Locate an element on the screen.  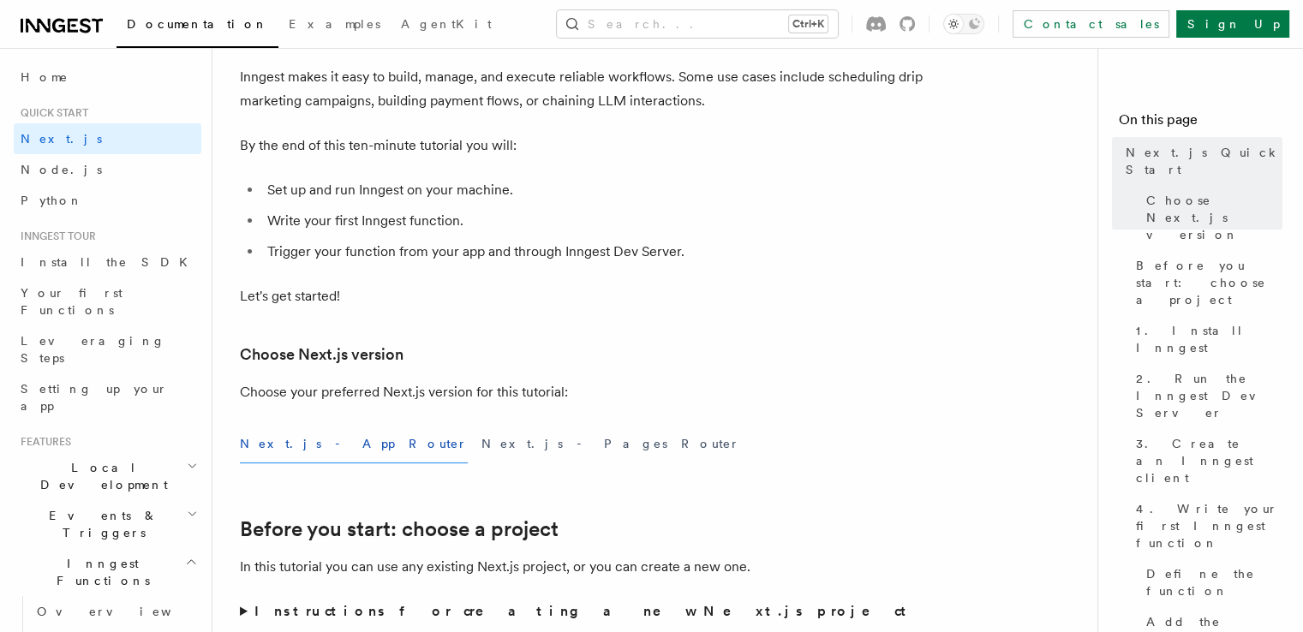
summary: Instructions for creating a new Next.js project is located at coordinates (582, 611).